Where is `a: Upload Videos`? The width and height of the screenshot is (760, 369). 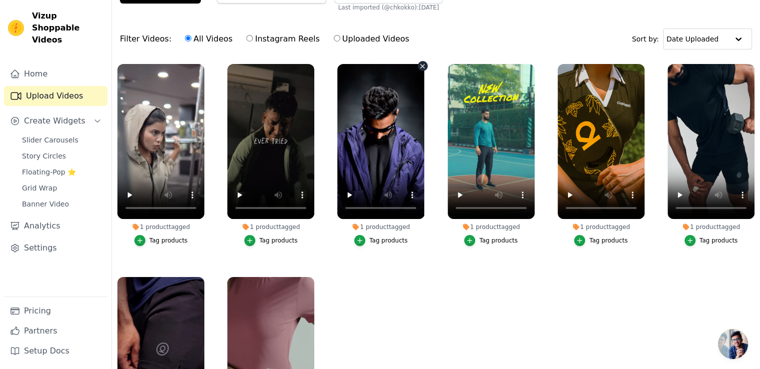 a: Upload Videos is located at coordinates (55, 96).